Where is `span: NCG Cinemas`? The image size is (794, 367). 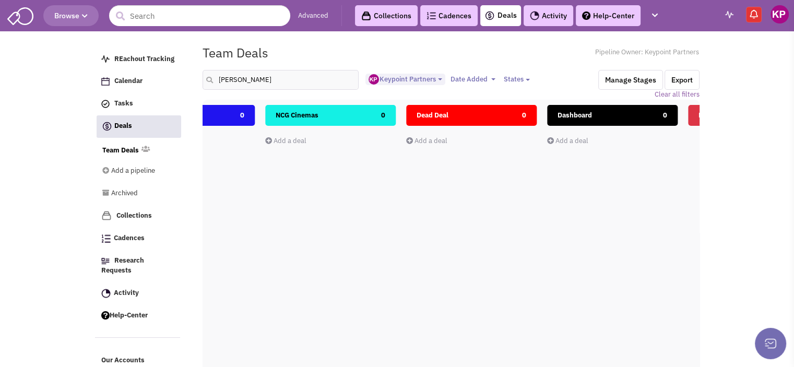
span: NCG Cinemas is located at coordinates (297, 115).